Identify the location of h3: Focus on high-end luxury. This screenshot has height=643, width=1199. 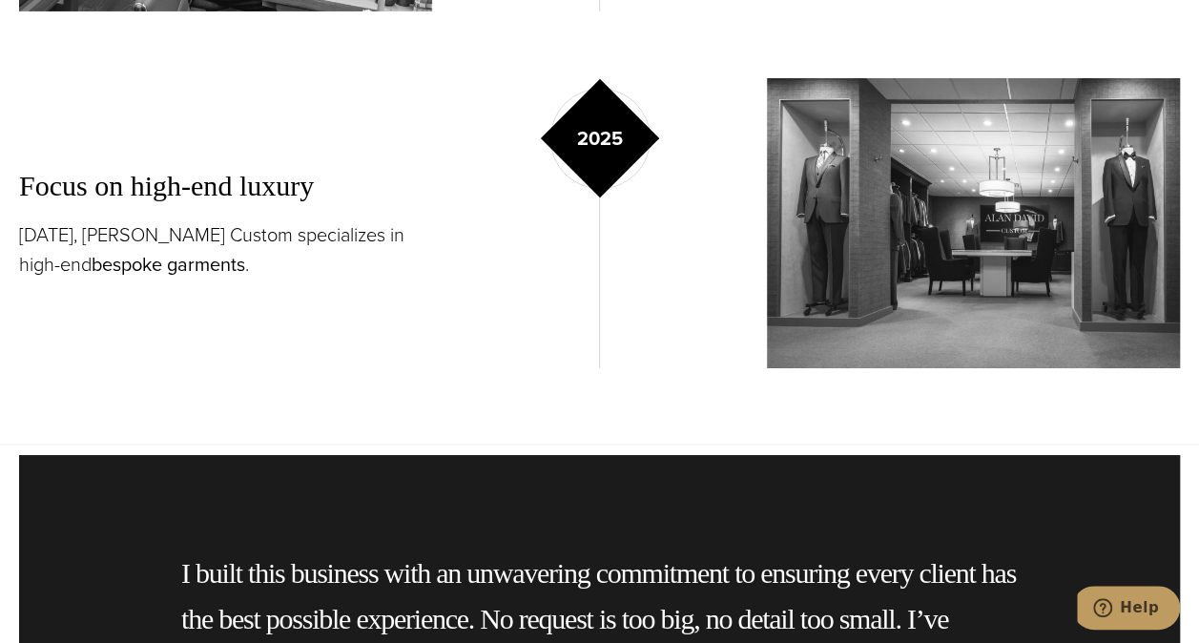
(225, 186).